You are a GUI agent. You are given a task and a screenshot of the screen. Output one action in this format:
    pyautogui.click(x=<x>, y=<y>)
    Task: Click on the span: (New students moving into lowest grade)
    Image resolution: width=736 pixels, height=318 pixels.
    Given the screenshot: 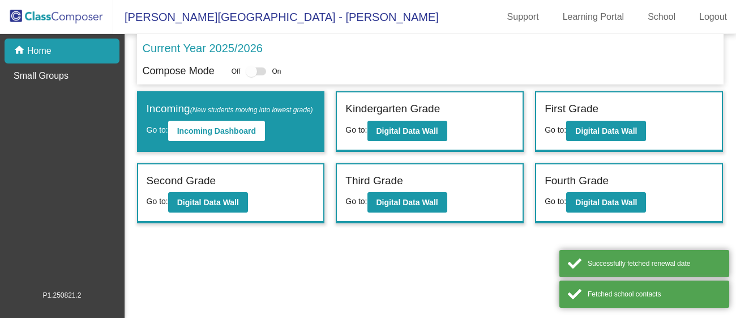 What is the action you would take?
    pyautogui.click(x=251, y=110)
    